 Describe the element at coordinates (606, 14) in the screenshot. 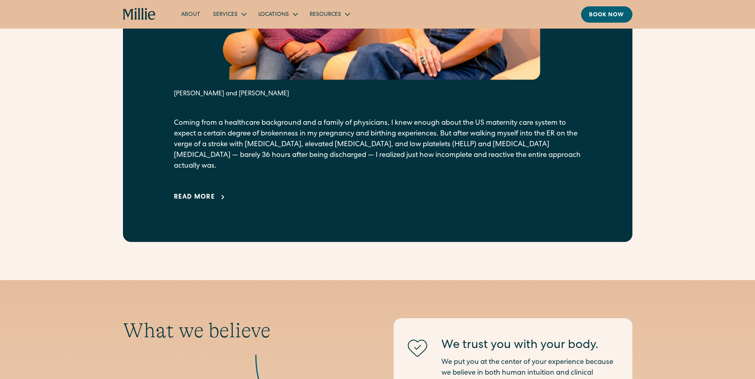

I see `a: Book now` at that location.